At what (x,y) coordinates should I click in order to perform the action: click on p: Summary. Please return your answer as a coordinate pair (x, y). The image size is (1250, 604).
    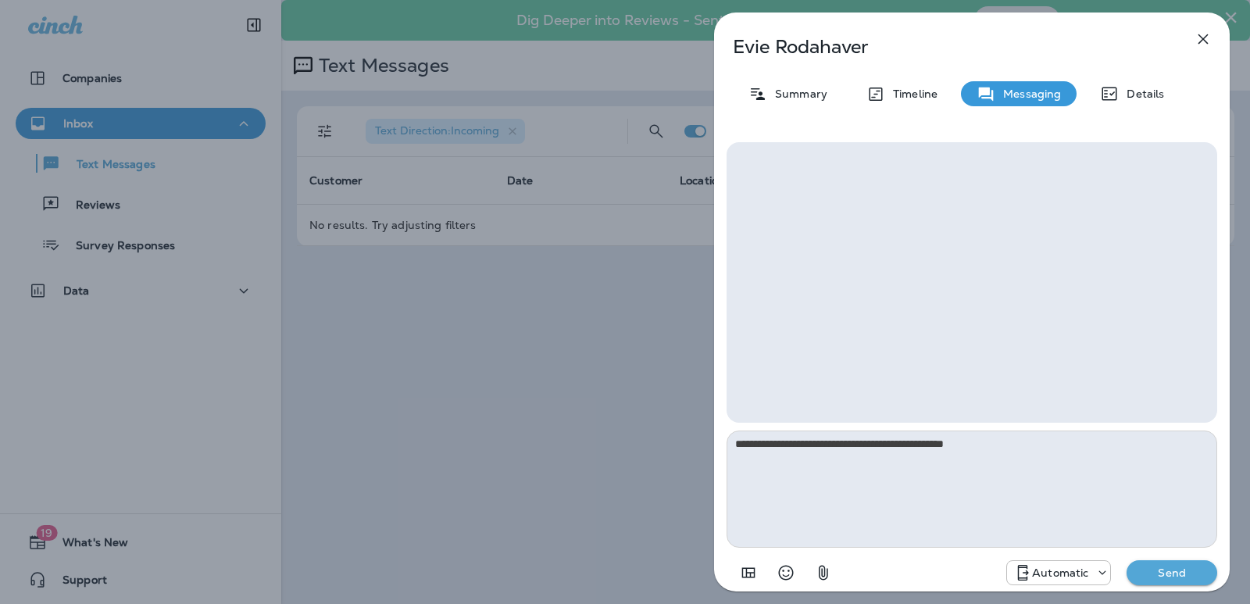
    Looking at the image, I should click on (797, 94).